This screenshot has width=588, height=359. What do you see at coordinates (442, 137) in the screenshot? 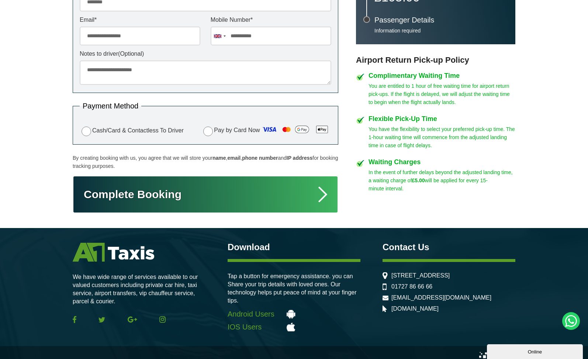
I see `p: You have the flexibility to select your preferred pick-up time. The 1-hour waiting time will comm...` at bounding box center [442, 137].